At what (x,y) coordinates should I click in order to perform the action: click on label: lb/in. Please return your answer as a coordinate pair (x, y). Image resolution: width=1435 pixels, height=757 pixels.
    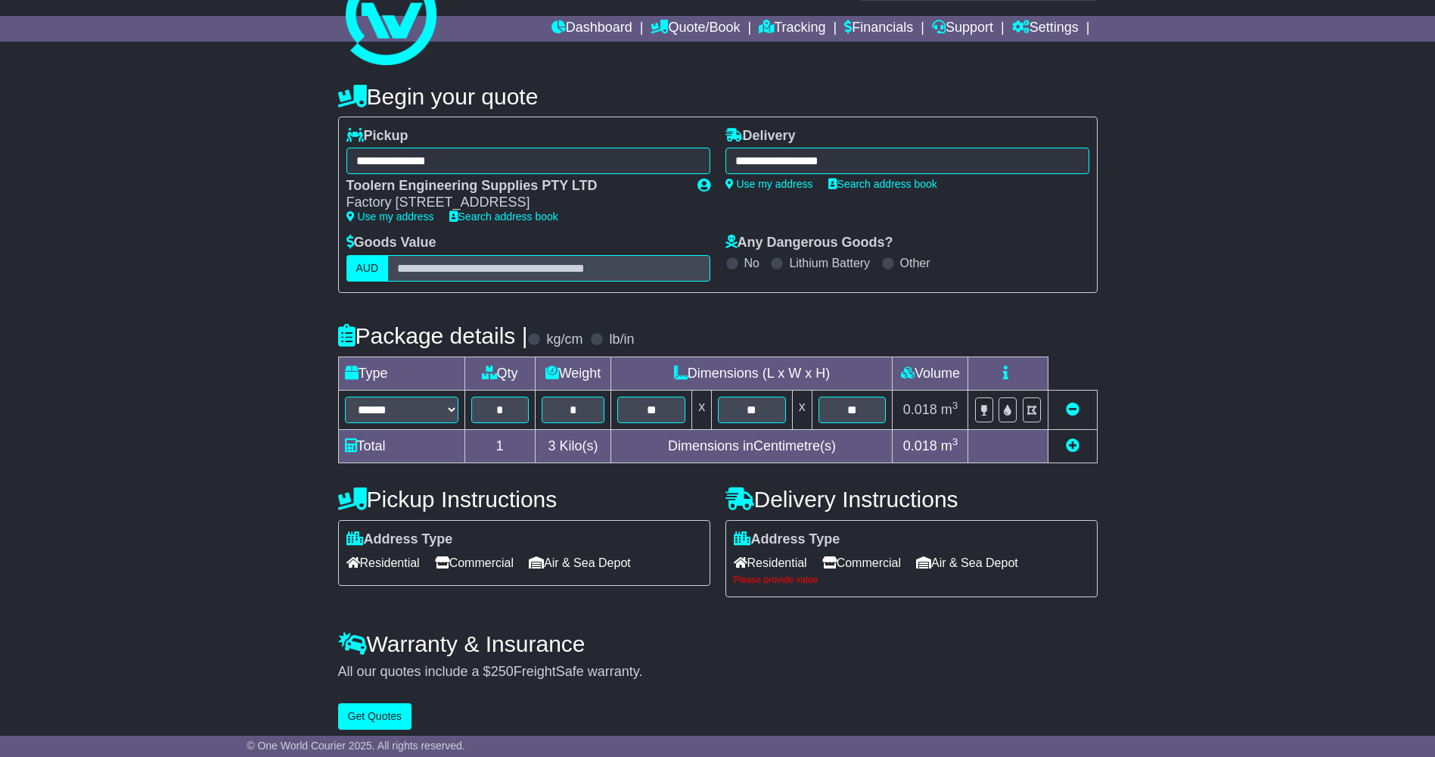
    Looking at the image, I should click on (621, 340).